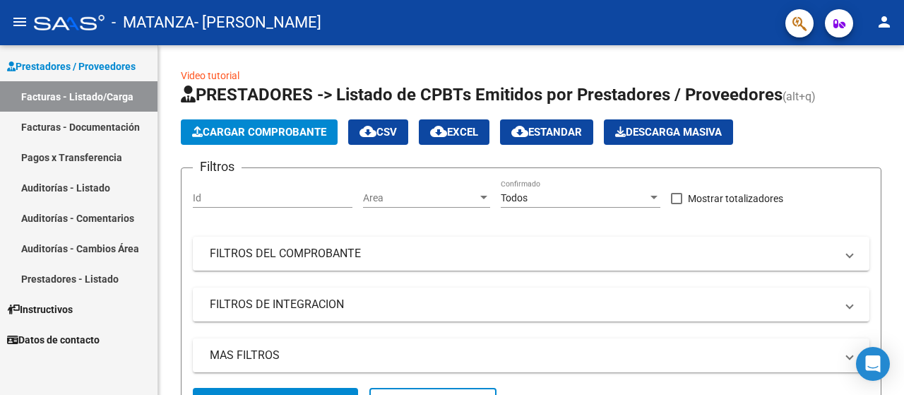 The image size is (904, 395). What do you see at coordinates (531, 305) in the screenshot?
I see `mat-expansion-panel-header: FILTROS DE INTEGRACION` at bounding box center [531, 305].